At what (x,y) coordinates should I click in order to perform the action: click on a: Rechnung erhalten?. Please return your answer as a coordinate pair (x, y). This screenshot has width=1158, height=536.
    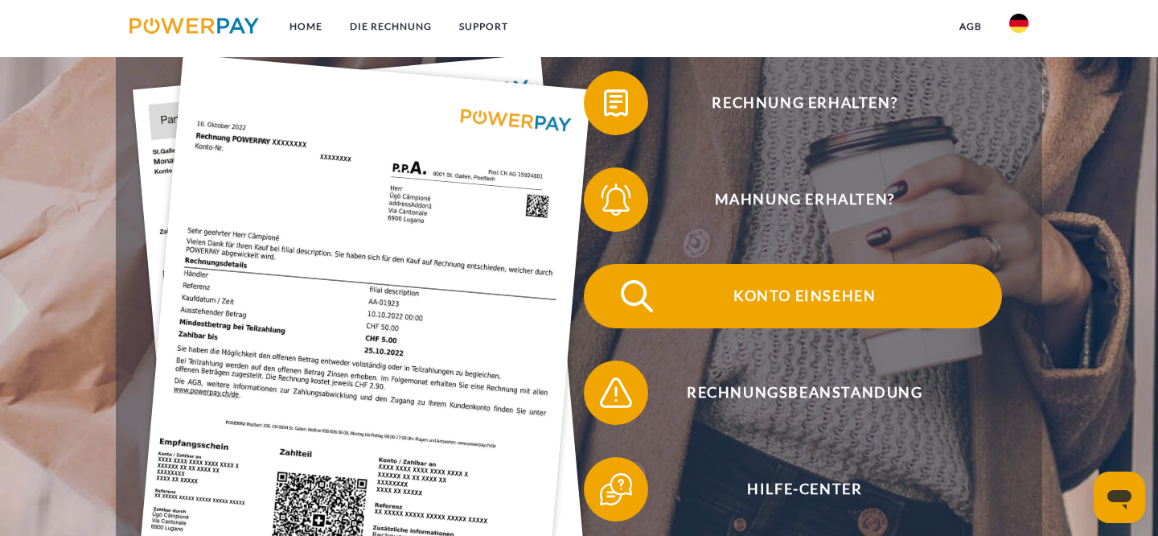
    Looking at the image, I should click on (793, 103).